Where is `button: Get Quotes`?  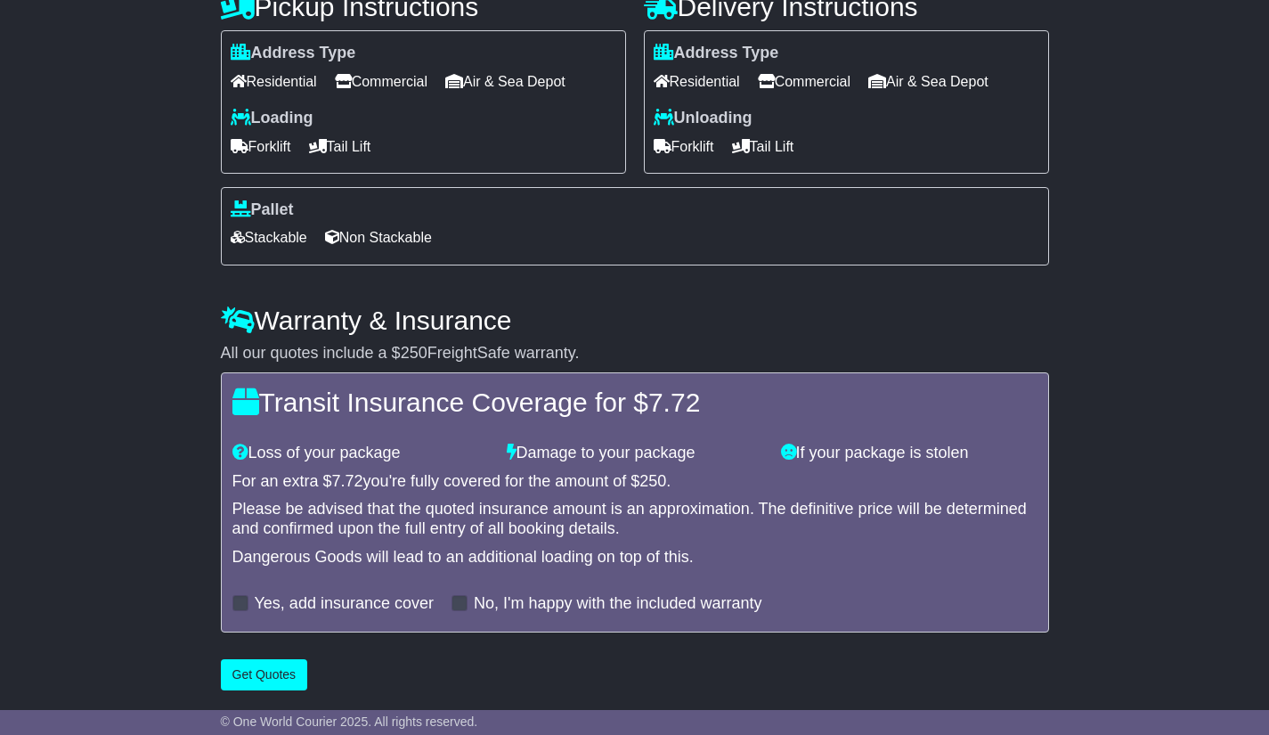
button: Get Quotes is located at coordinates (264, 674).